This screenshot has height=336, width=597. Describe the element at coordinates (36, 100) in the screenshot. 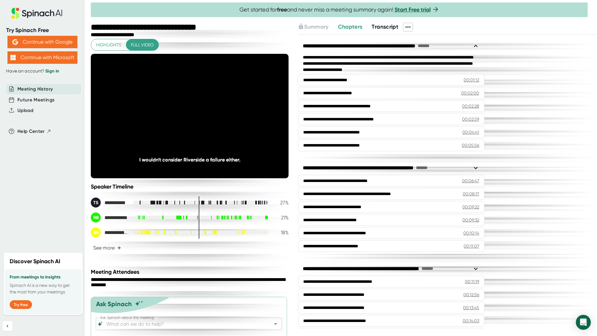

I see `button: Future Meetings` at that location.